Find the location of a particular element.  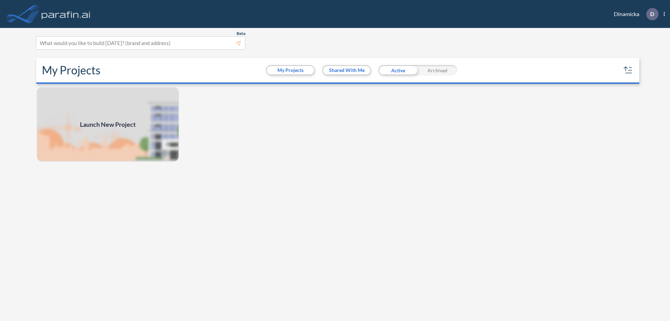

img: add is located at coordinates (108, 124).